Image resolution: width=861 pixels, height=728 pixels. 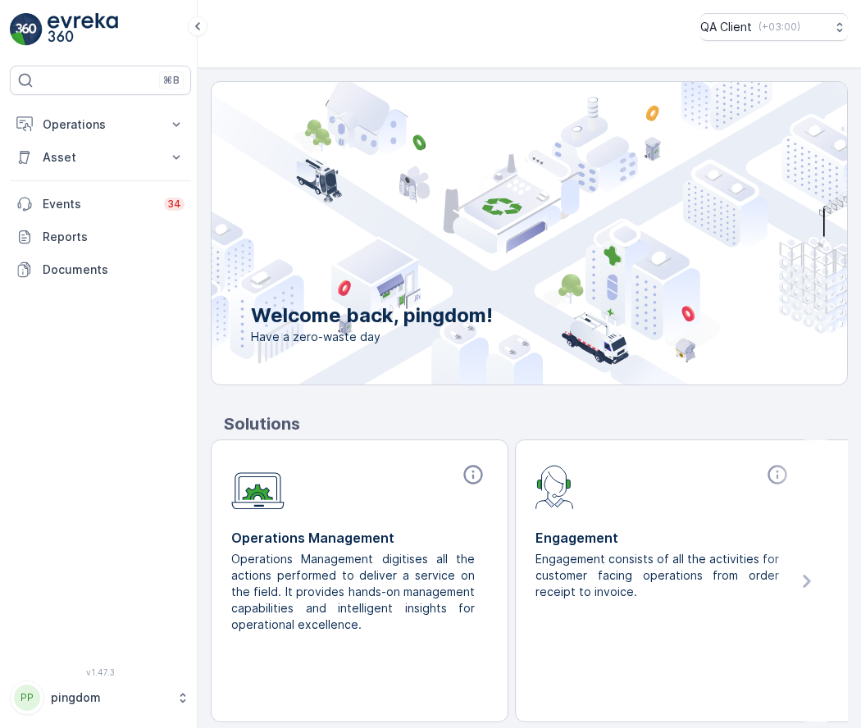 What do you see at coordinates (359, 538) in the screenshot?
I see `p: Operations Management` at bounding box center [359, 538].